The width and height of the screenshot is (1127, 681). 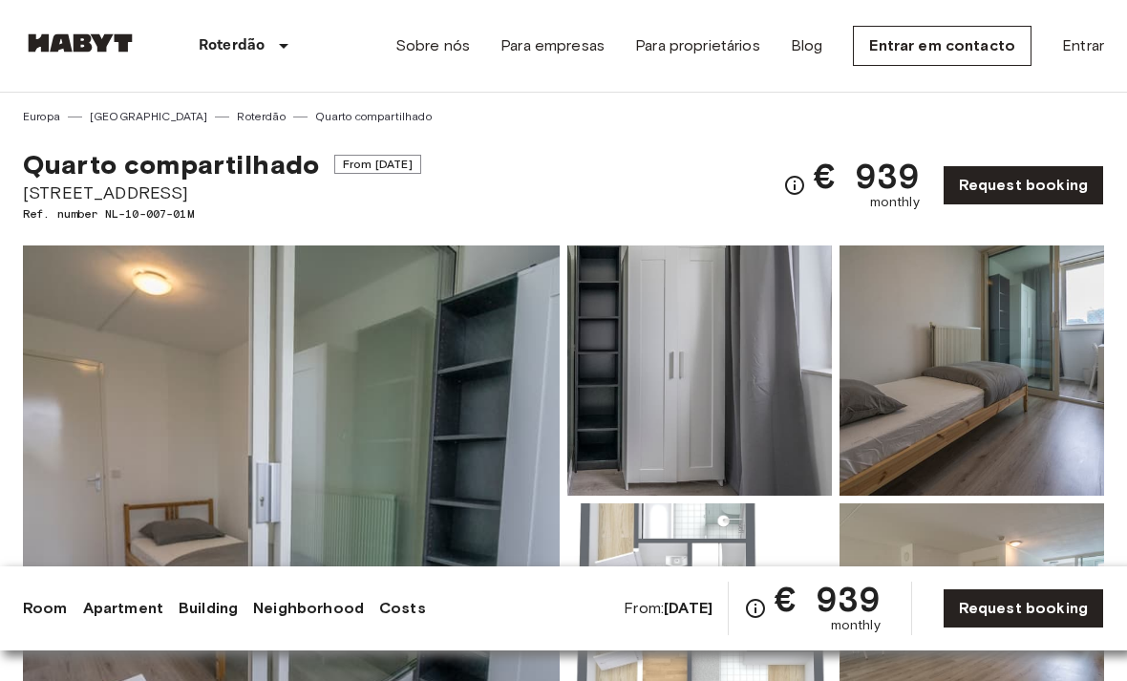 I want to click on a: Blog, so click(x=807, y=46).